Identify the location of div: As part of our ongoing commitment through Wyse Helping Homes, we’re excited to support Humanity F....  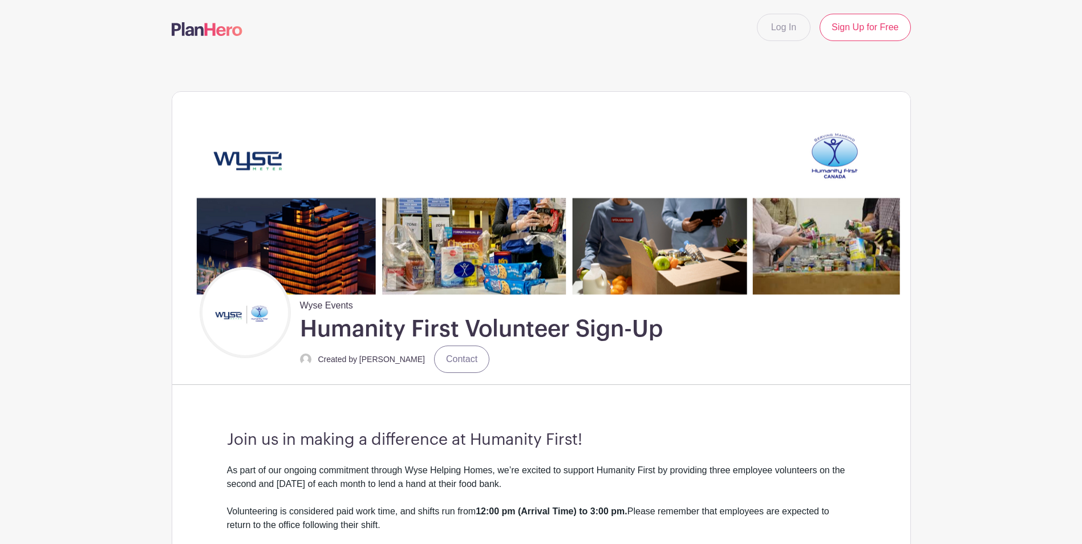
(541, 484).